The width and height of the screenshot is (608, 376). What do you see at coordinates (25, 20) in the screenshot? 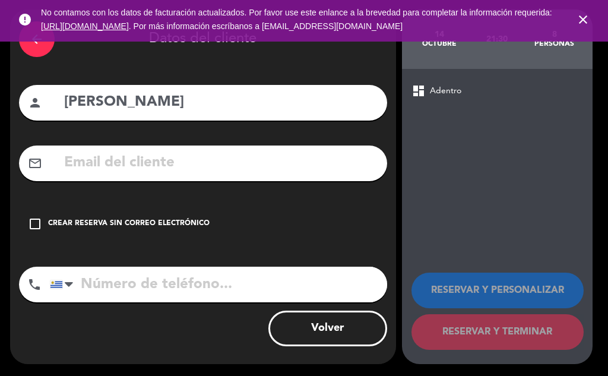
I see `i: error` at bounding box center [25, 20].